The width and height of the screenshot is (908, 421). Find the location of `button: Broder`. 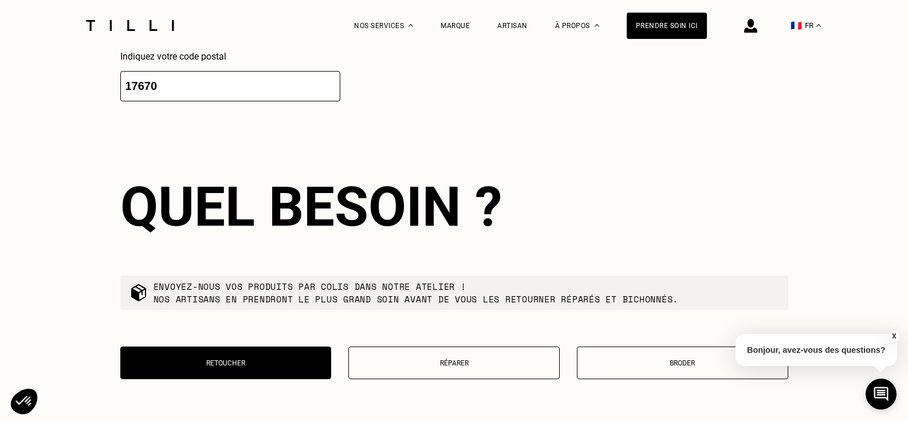

button: Broder is located at coordinates (682, 363).